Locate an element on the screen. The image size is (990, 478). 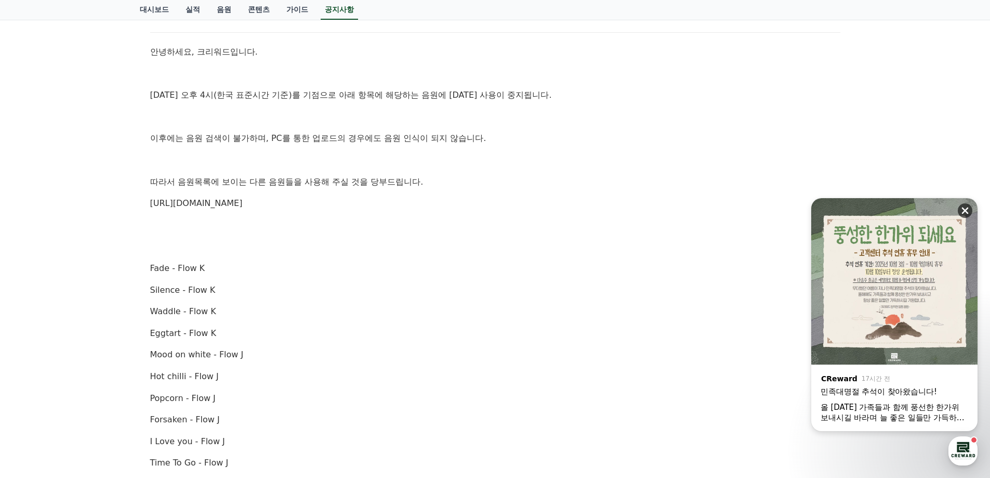
p: Hot chilli - Flow J is located at coordinates (495, 376).